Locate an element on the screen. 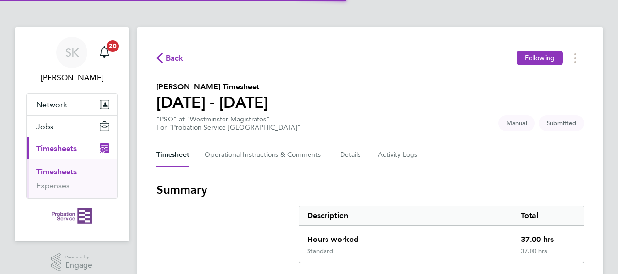 Image resolution: width=618 pixels, height=274 pixels. button: Operational Instructions & Comments is located at coordinates (264, 155).